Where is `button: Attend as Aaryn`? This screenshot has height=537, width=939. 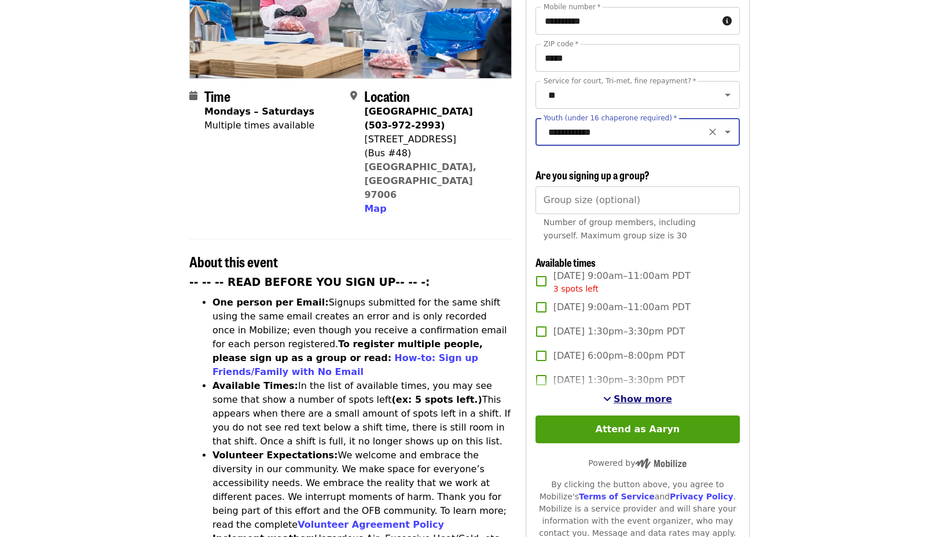
button: Attend as Aaryn is located at coordinates (638, 430).